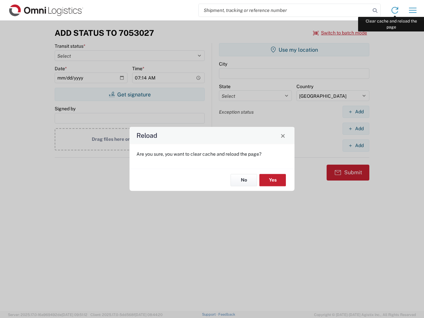 The image size is (424, 318). What do you see at coordinates (285, 10) in the screenshot?
I see `input: Shipment, tracking or reference number` at bounding box center [285, 10].